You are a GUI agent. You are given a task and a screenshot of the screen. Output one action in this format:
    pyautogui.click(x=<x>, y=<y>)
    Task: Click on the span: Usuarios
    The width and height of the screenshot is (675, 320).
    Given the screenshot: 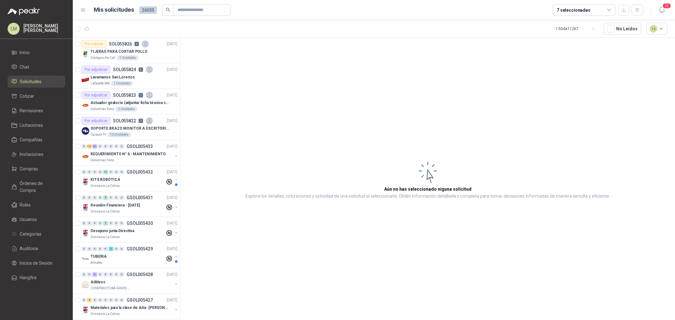 What is the action you would take?
    pyautogui.click(x=28, y=219)
    